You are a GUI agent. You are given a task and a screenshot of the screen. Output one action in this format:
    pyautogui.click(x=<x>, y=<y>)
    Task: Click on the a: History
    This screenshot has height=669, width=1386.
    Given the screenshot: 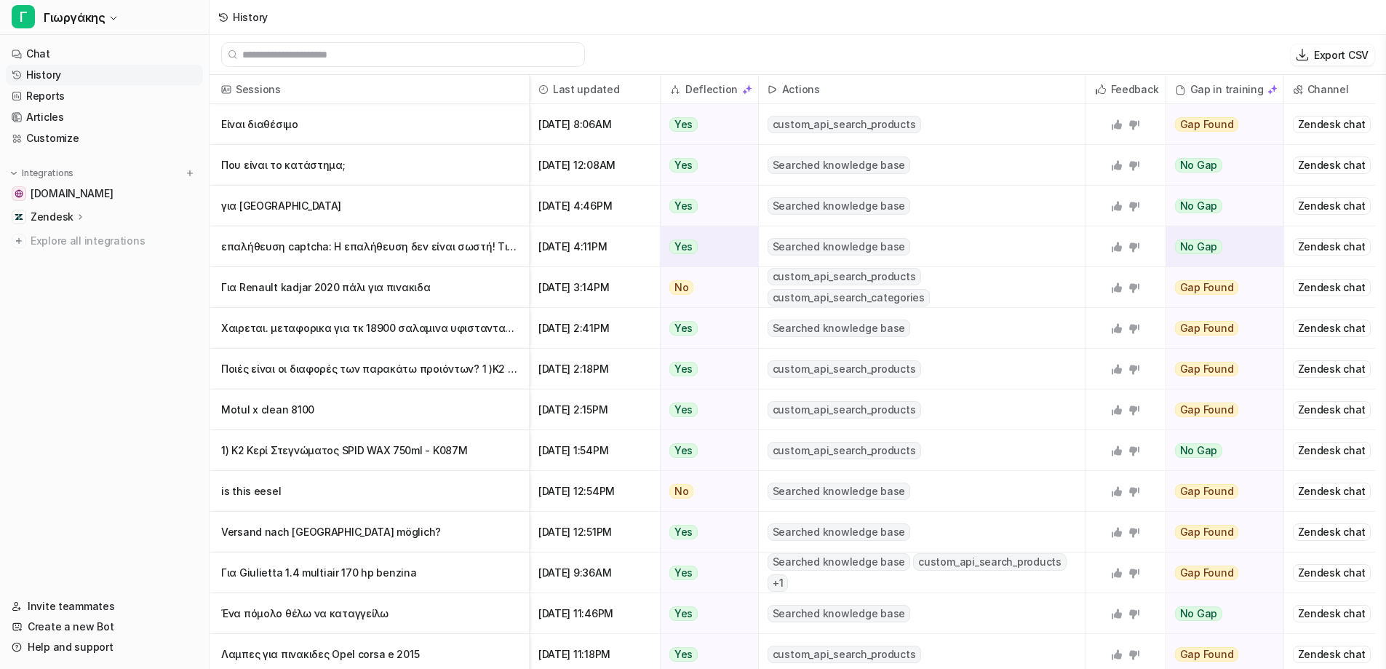 What is the action you would take?
    pyautogui.click(x=104, y=75)
    